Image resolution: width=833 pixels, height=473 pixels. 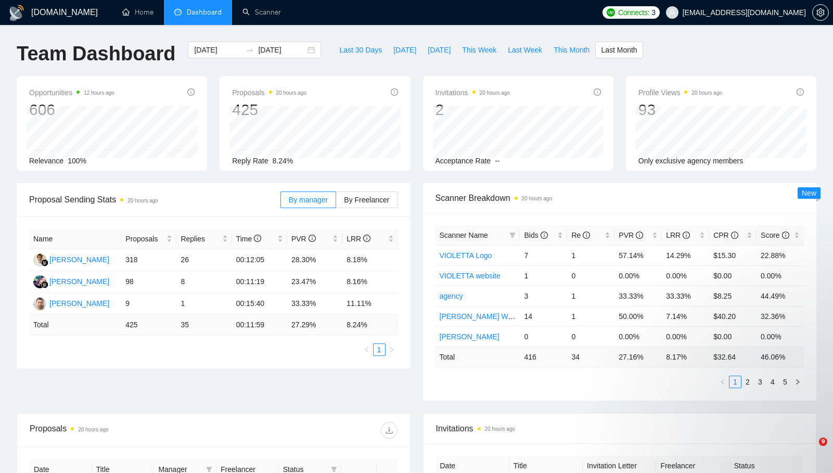 I want to click on span: LRR, so click(x=678, y=235).